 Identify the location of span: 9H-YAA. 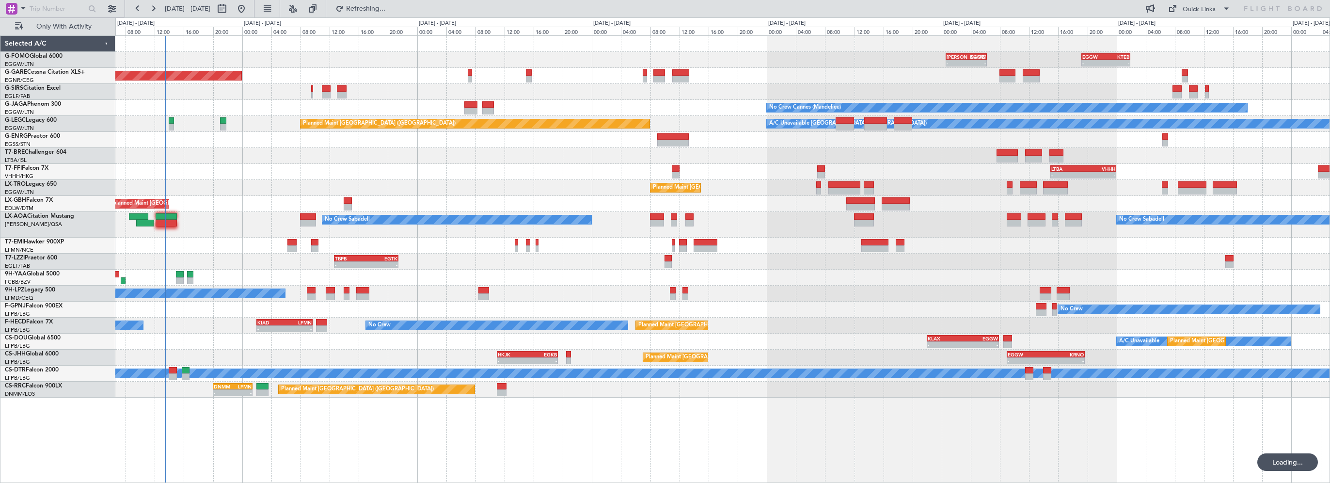
(16, 274).